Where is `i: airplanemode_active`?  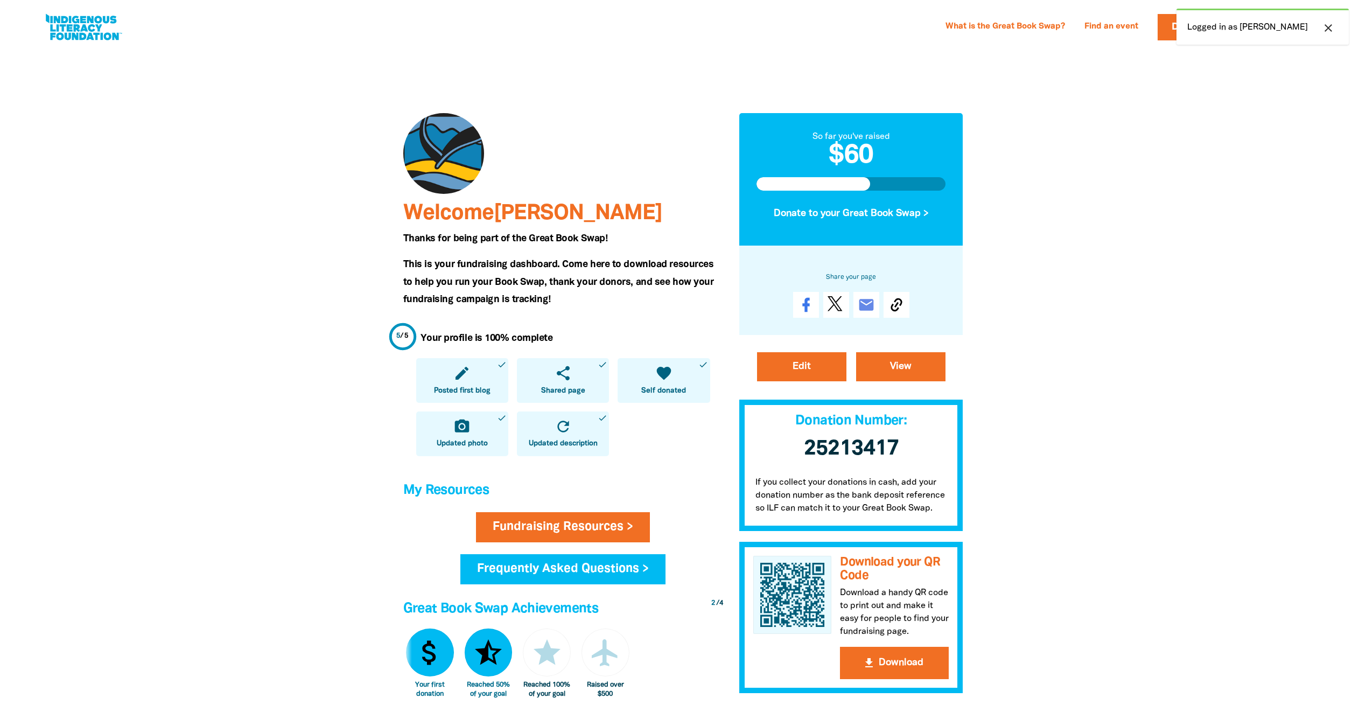
i: airplanemode_active is located at coordinates (605, 653).